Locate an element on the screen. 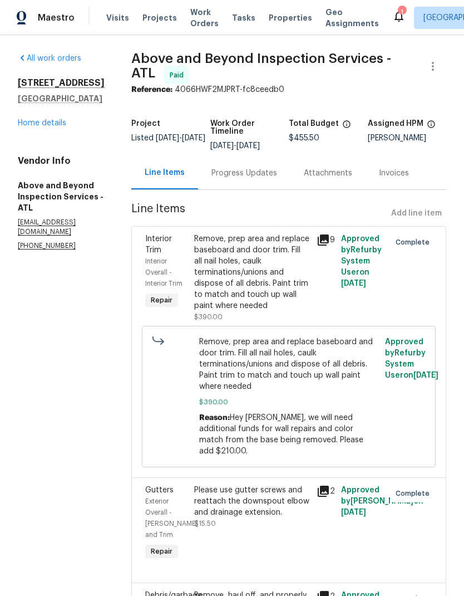  h5: Assigned HPM is located at coordinates (396, 124).